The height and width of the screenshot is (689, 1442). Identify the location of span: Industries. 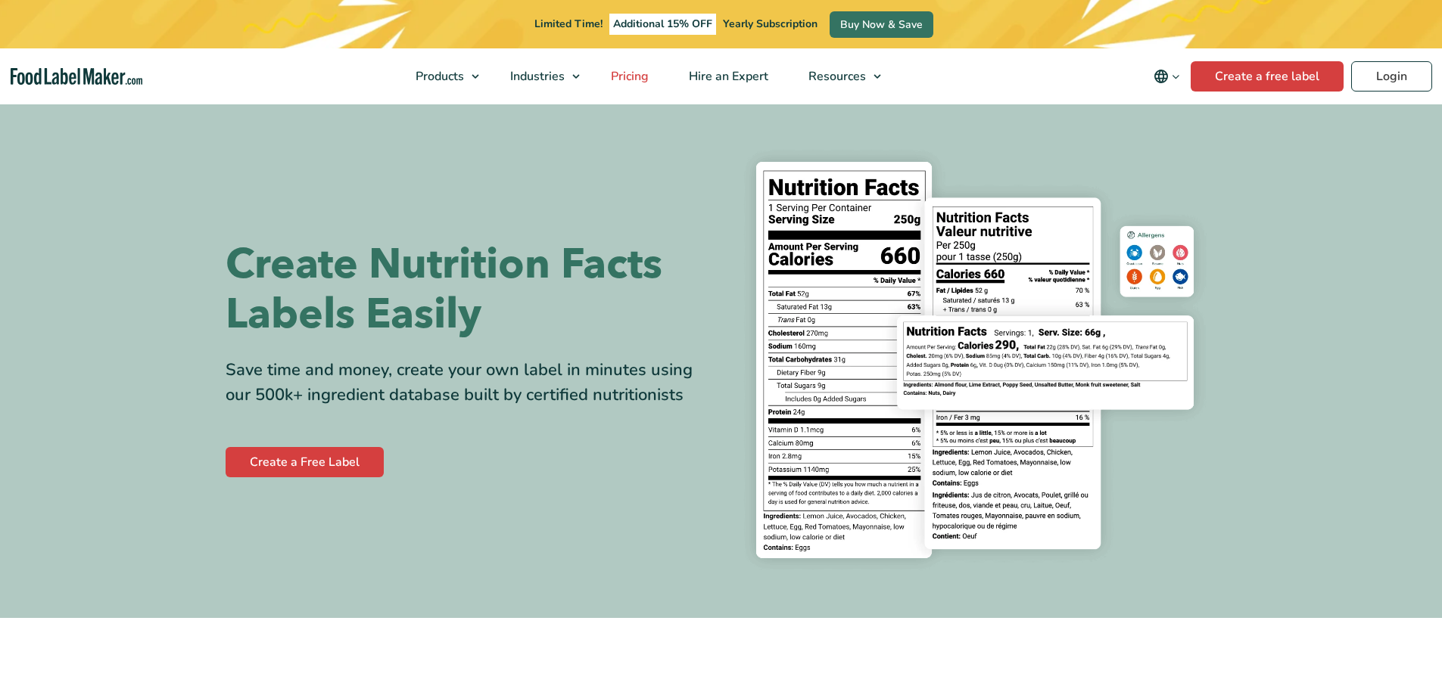
(536, 76).